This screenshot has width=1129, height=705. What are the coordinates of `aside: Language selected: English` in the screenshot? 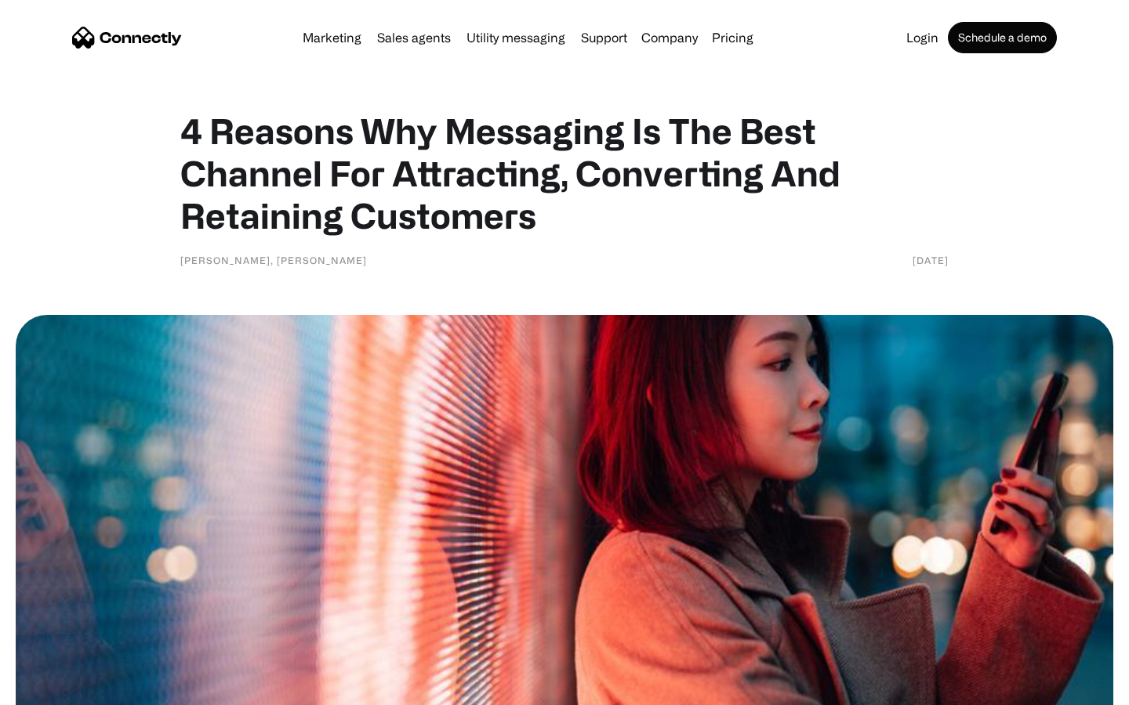 It's located at (55, 689).